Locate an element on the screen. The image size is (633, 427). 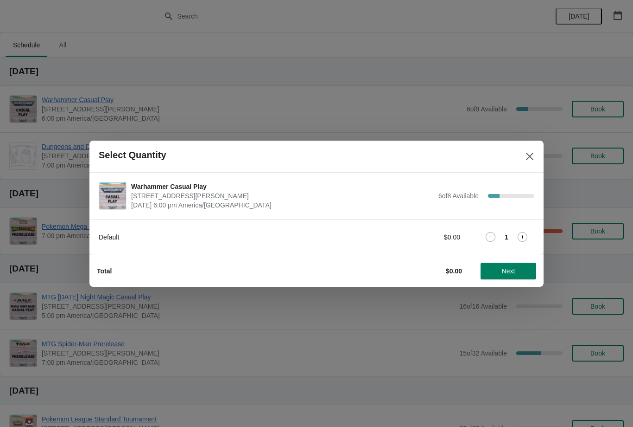
div: Default is located at coordinates (227, 237).